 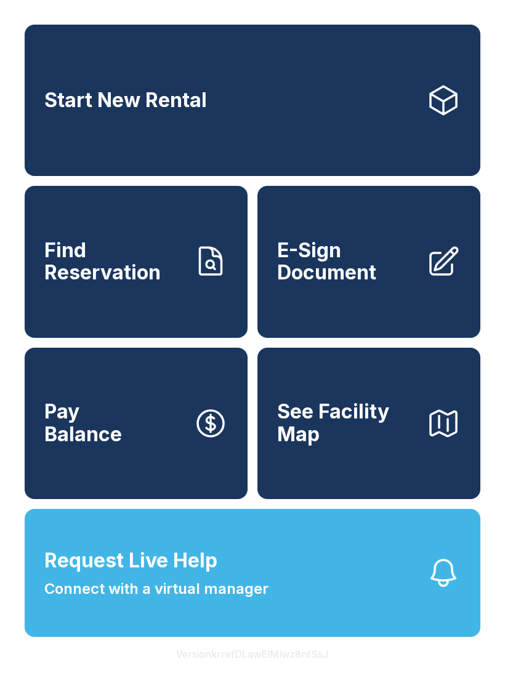 I want to click on button: PayBalance, so click(x=136, y=424).